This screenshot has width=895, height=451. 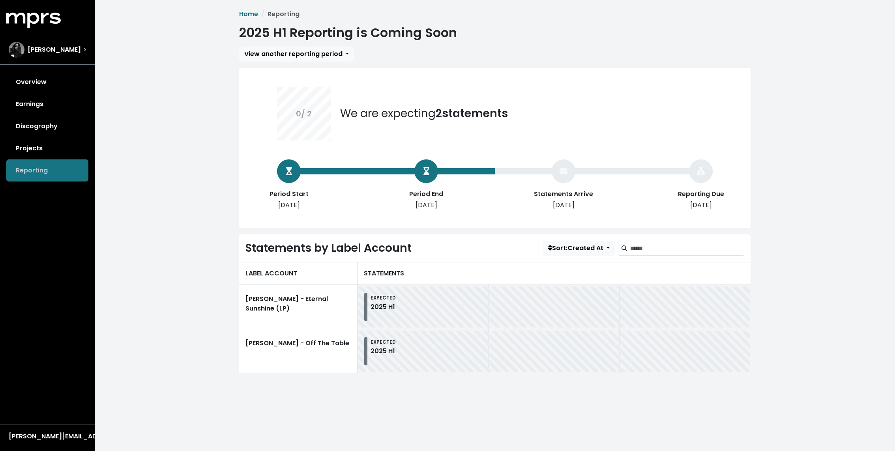 What do you see at coordinates (289, 194) in the screenshot?
I see `div: Period Start` at bounding box center [289, 194].